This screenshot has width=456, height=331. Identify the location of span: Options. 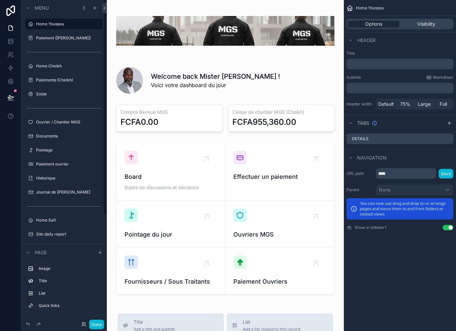
(374, 24).